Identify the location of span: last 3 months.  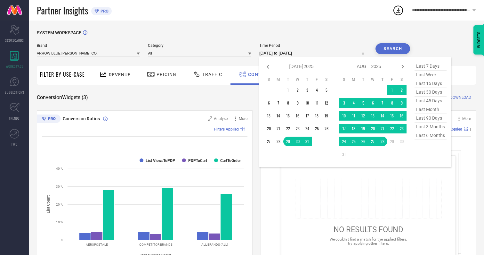
(431, 126).